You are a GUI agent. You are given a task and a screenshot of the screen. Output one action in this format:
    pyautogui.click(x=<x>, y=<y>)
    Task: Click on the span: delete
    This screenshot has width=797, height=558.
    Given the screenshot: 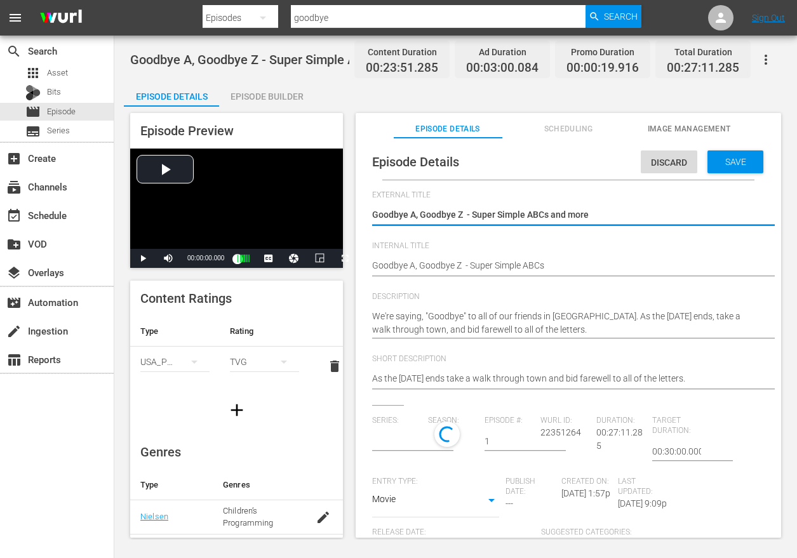 What is the action you would take?
    pyautogui.click(x=335, y=366)
    